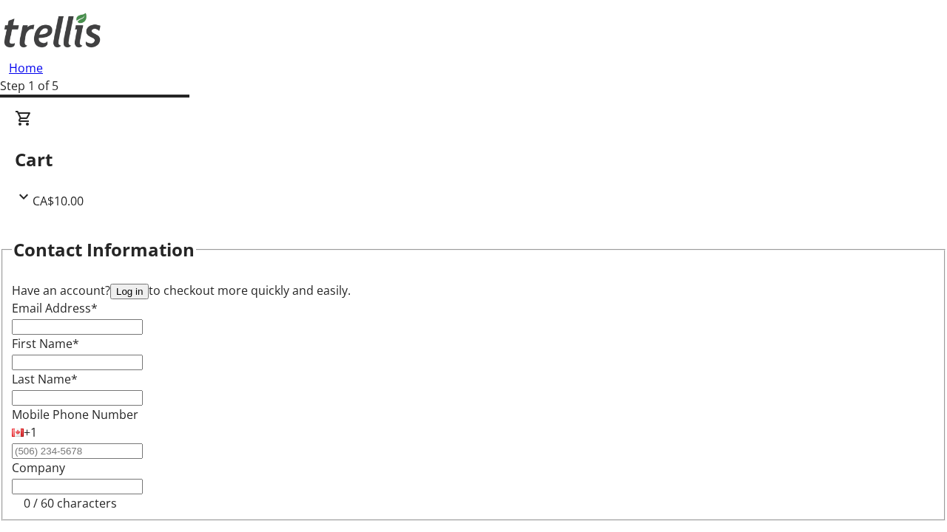 The height and width of the screenshot is (532, 947). I want to click on h2: Contact Information, so click(104, 250).